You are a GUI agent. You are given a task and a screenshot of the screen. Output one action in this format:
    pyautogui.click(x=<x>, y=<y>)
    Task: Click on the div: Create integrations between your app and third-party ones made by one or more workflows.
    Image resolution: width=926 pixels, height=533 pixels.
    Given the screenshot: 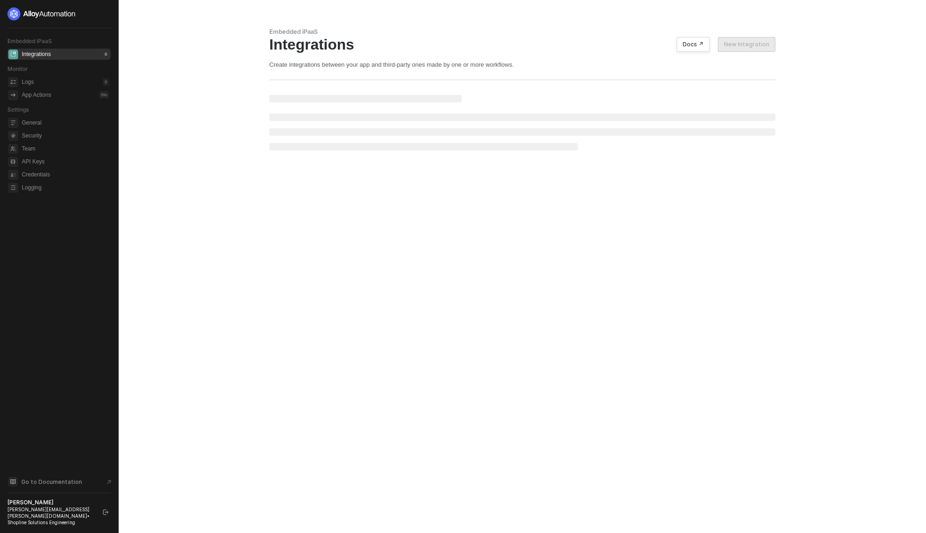 What is the action you would take?
    pyautogui.click(x=522, y=64)
    